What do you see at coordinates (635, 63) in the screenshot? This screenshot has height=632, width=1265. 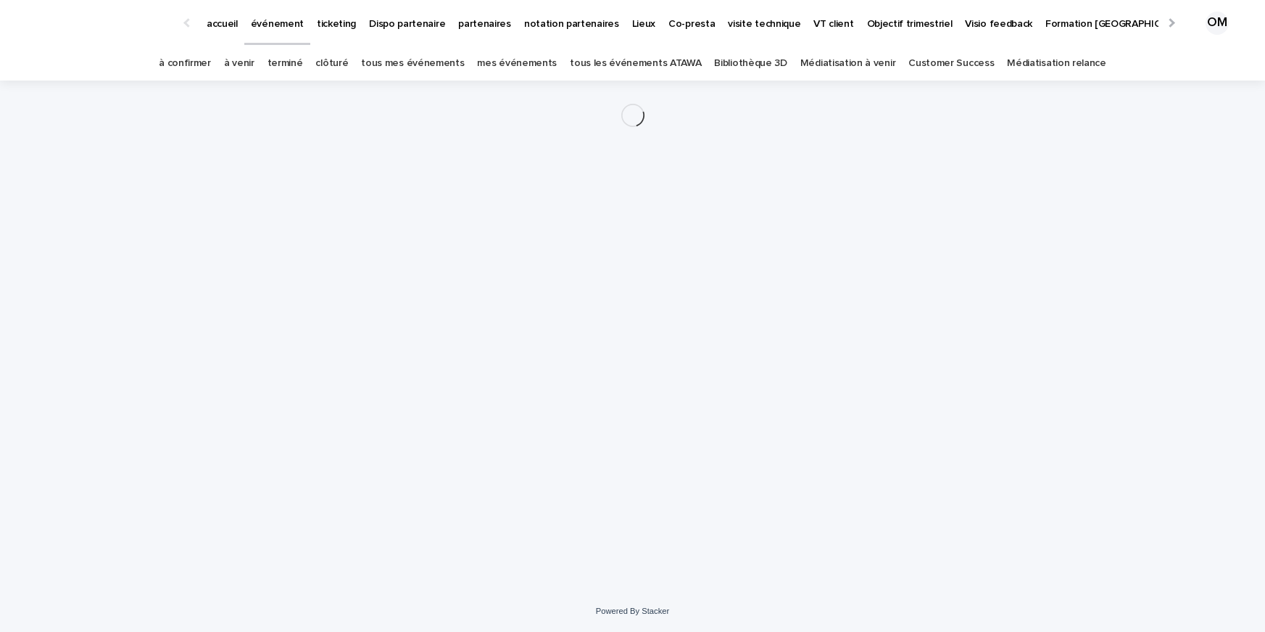 I see `a: tous les événements ATAWA` at bounding box center [635, 63].